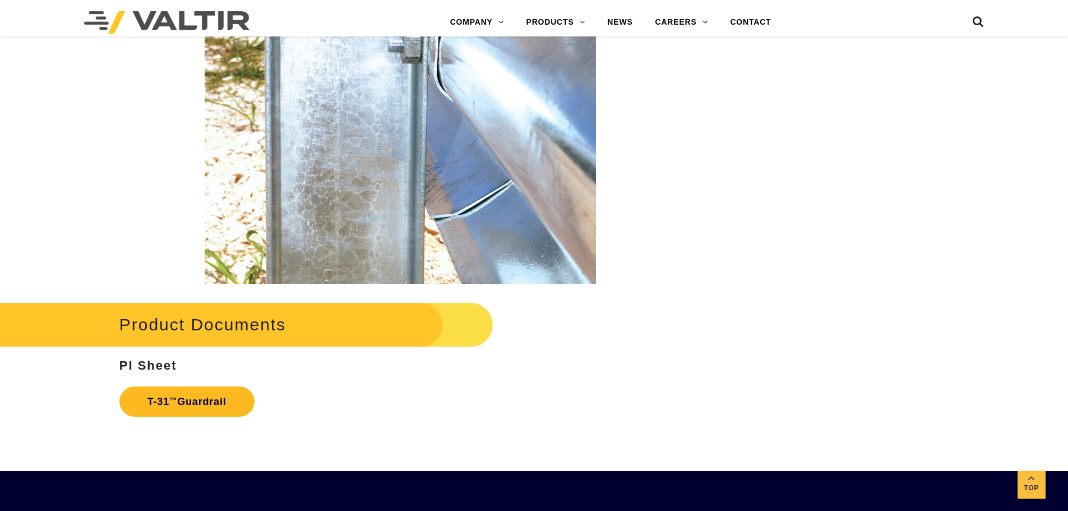  What do you see at coordinates (619, 22) in the screenshot?
I see `a: NEWS` at bounding box center [619, 22].